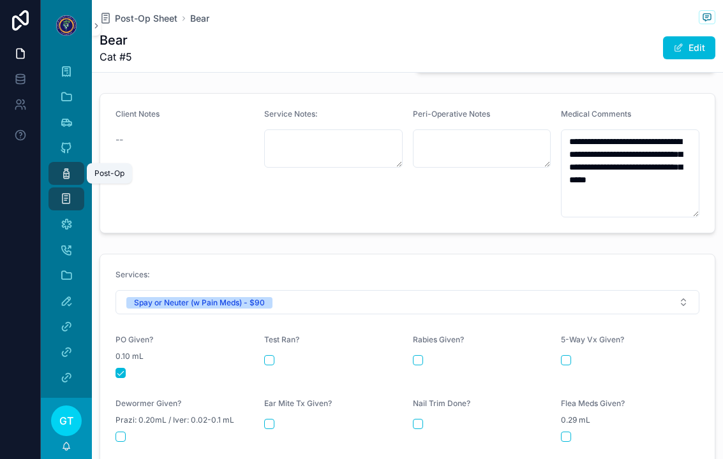 The width and height of the screenshot is (723, 459). Describe the element at coordinates (146, 18) in the screenshot. I see `span: Post-Op Sheet` at that location.